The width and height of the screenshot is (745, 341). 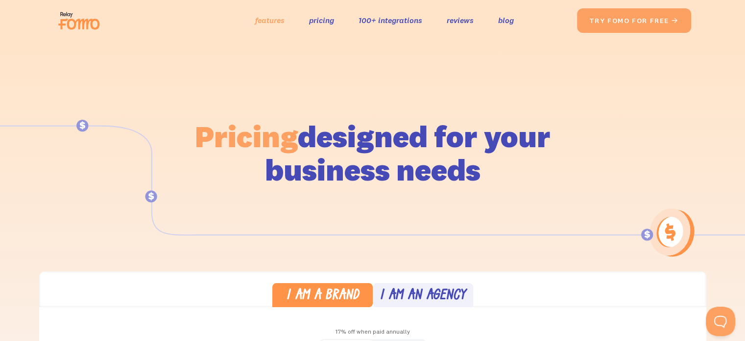 What do you see at coordinates (270, 20) in the screenshot?
I see `a: features` at bounding box center [270, 20].